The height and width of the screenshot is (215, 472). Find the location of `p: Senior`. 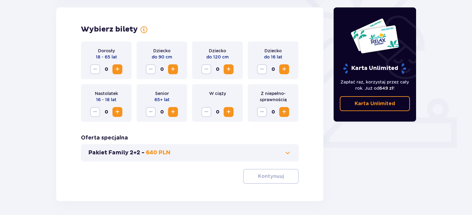

p: Senior is located at coordinates (162, 93).